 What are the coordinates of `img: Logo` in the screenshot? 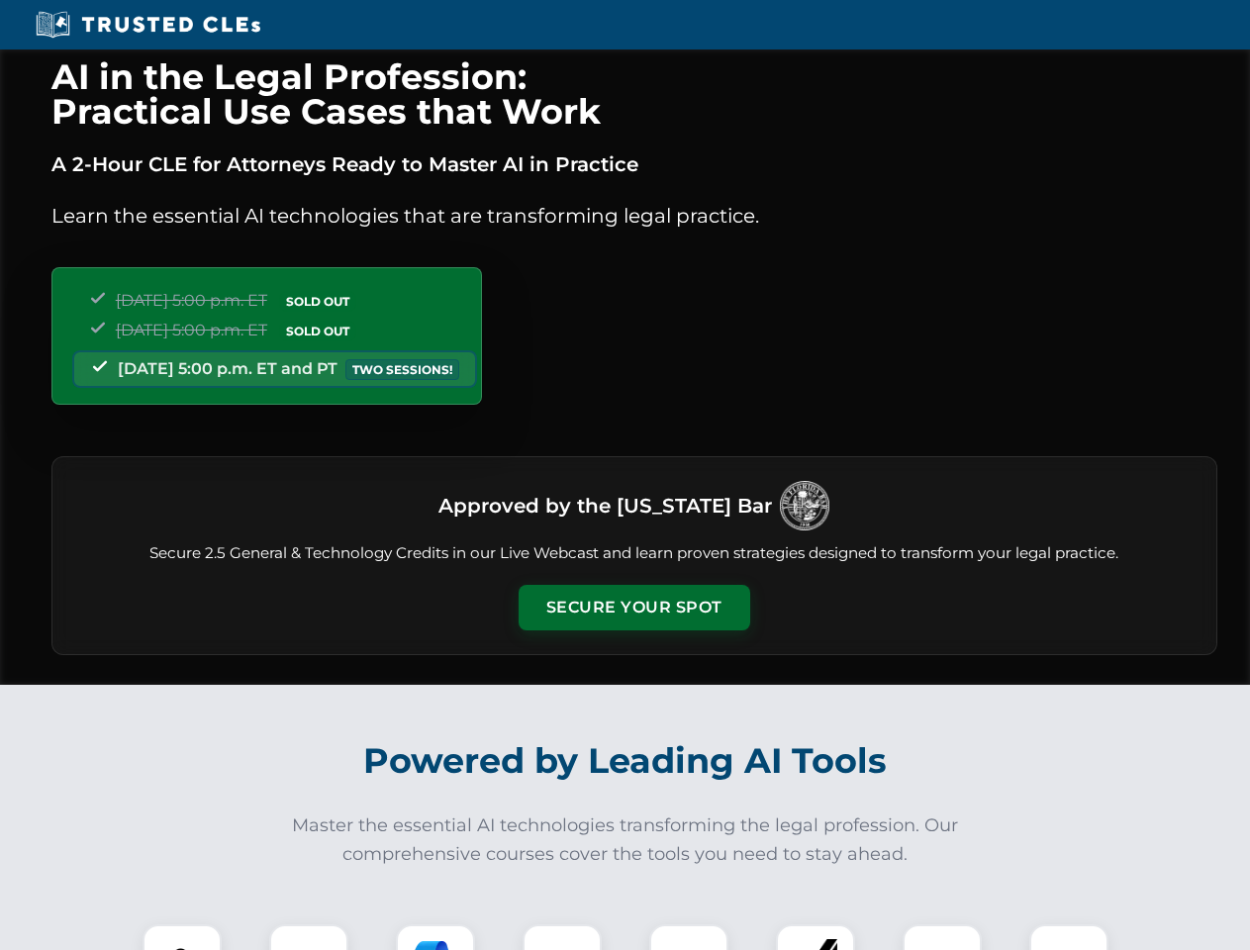 It's located at (805, 506).